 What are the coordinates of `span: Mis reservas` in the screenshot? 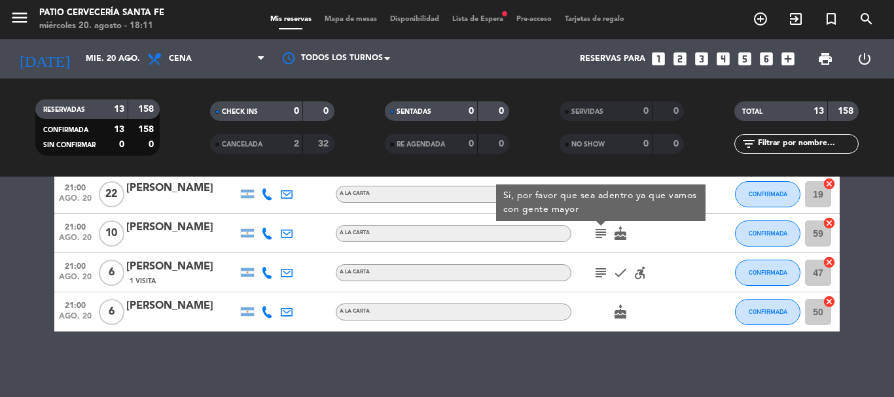 It's located at (290, 19).